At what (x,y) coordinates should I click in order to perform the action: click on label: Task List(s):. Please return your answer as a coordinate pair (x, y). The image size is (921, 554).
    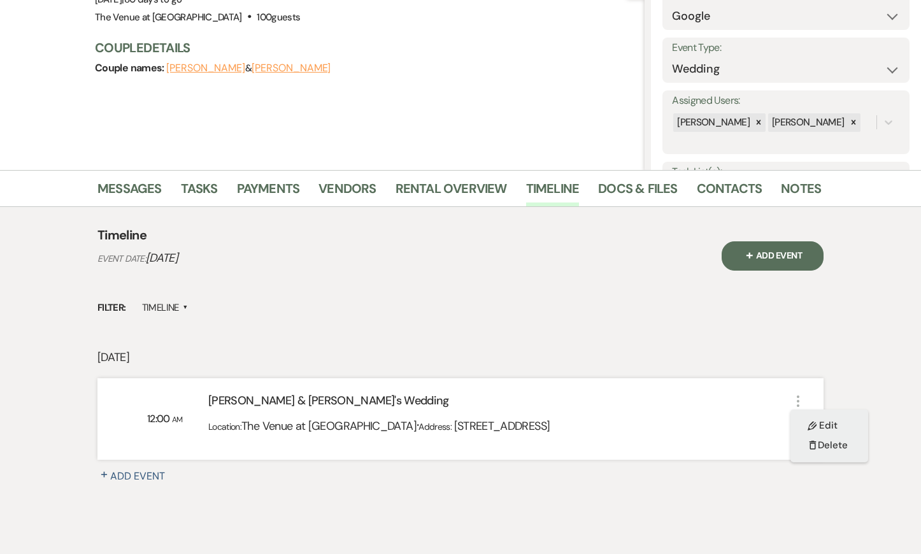
    Looking at the image, I should click on (786, 172).